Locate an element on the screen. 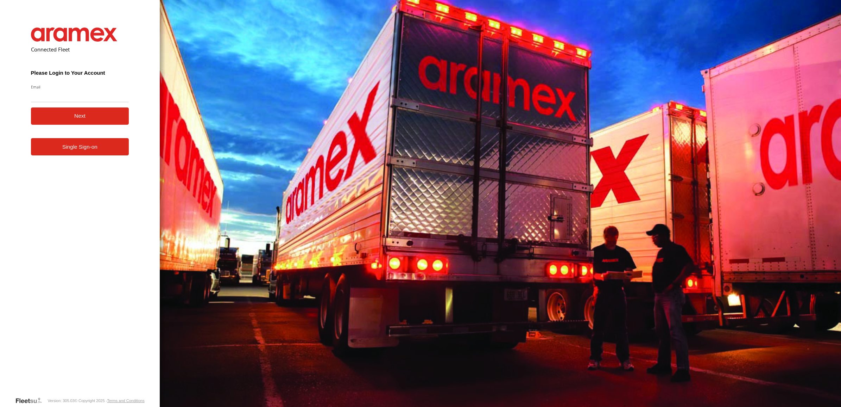 This screenshot has height=407, width=841. div: © Copyright 2025 - is located at coordinates (110, 400).